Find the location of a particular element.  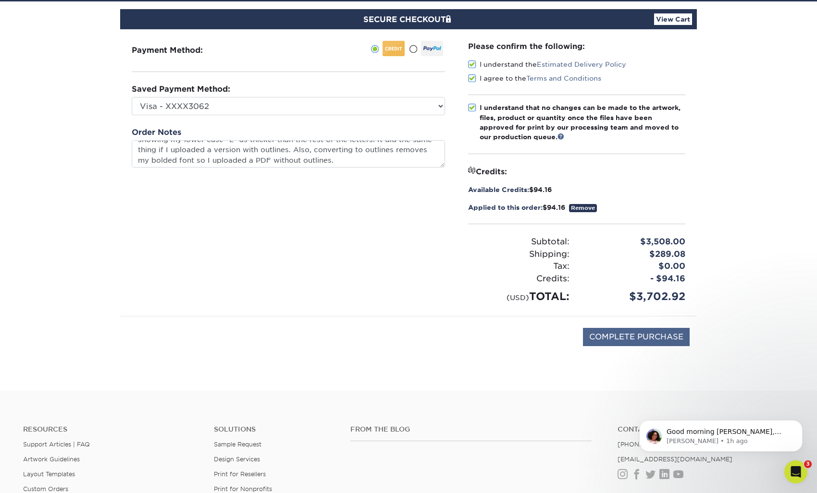

a: Terms and Conditions is located at coordinates (564, 78).